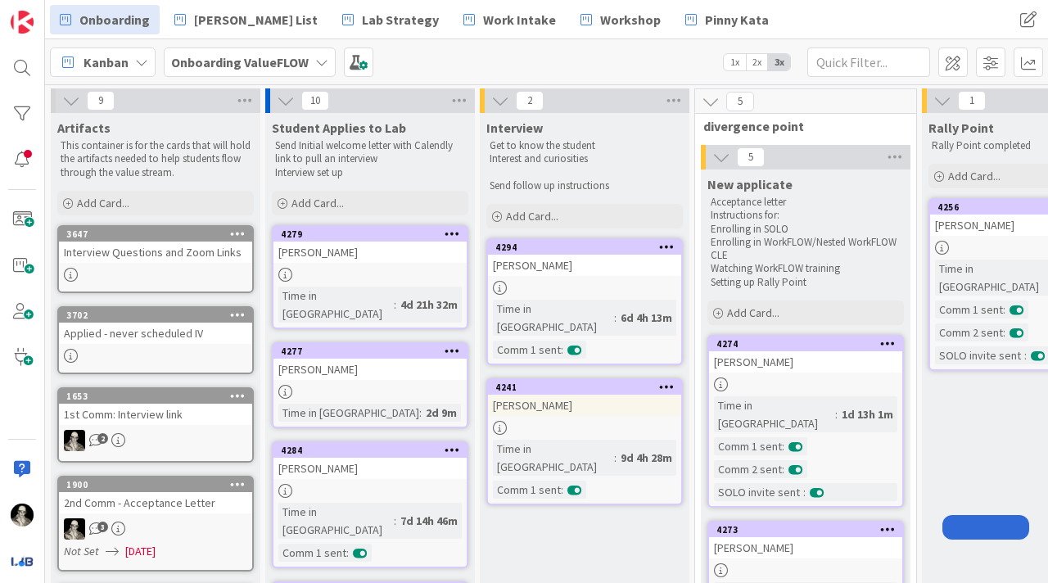 The height and width of the screenshot is (583, 1048). I want to click on div: 7d 14h 46m, so click(429, 521).